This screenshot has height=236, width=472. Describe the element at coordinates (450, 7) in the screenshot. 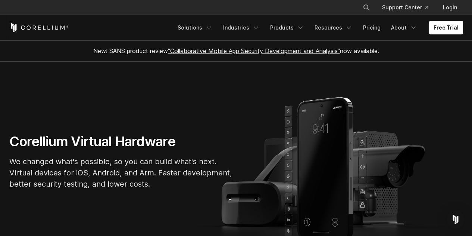

I see `a: Login` at that location.